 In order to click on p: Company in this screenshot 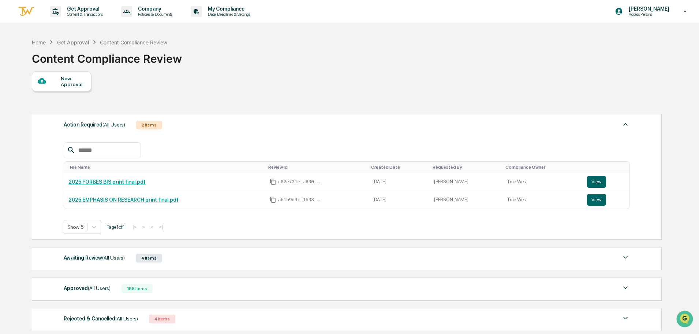, I will do `click(154, 9)`.